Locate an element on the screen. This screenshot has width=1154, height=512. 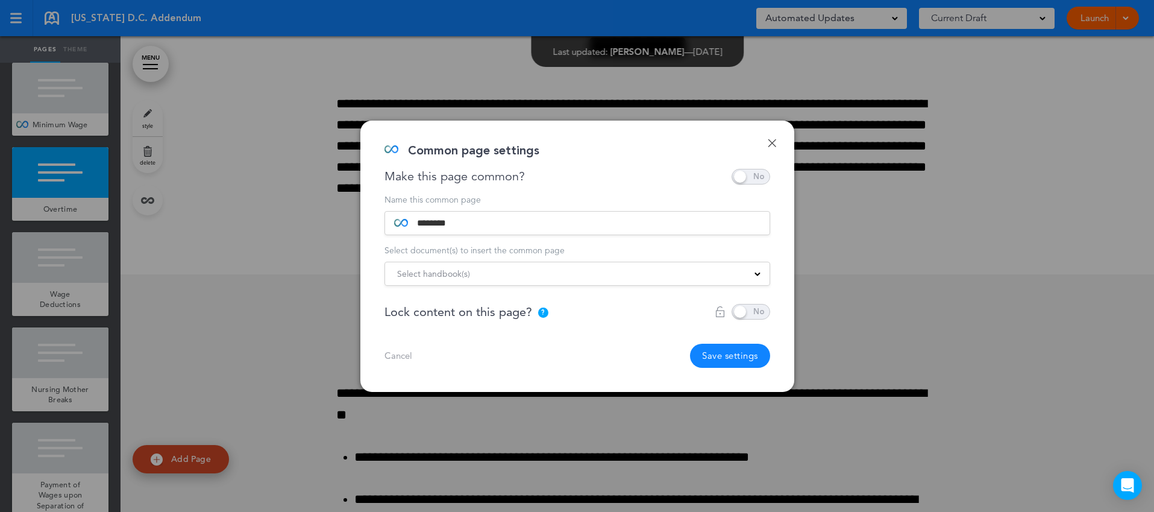
div: Make this page common? is located at coordinates (454, 176).